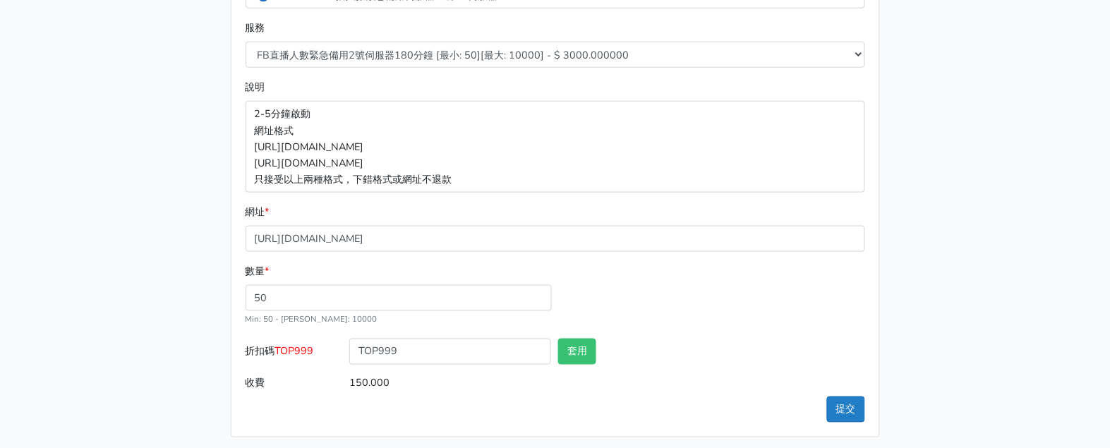  Describe the element at coordinates (556, 239) in the screenshot. I see `input: 格式為https://www.facebook.com/topfblive/videos/123456789/` at that location.